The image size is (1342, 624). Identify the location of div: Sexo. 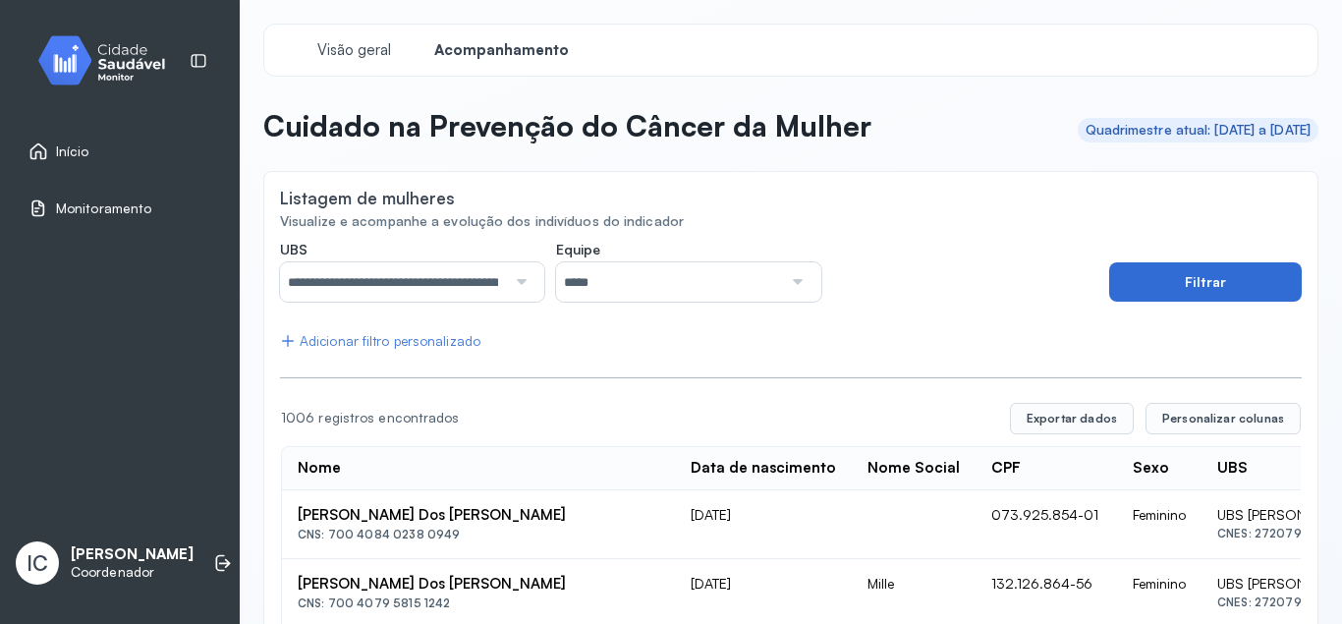
(1151, 468).